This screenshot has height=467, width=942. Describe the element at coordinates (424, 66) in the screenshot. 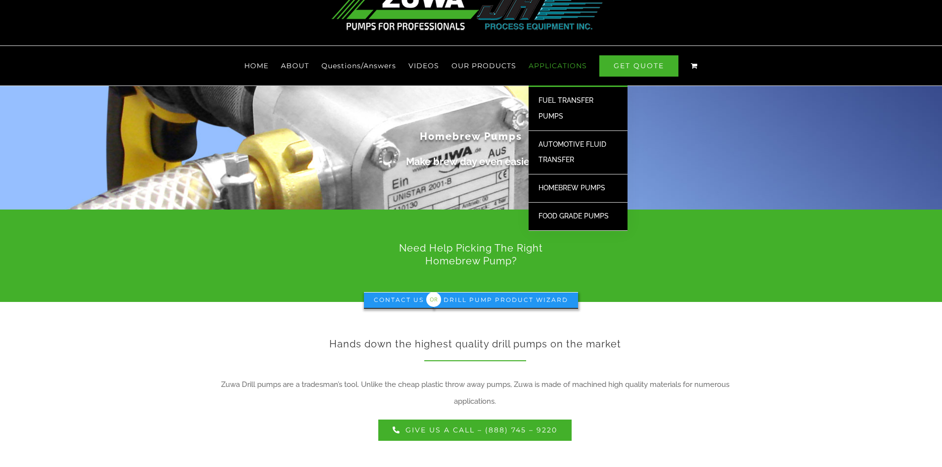

I see `span: VIDEOS` at that location.